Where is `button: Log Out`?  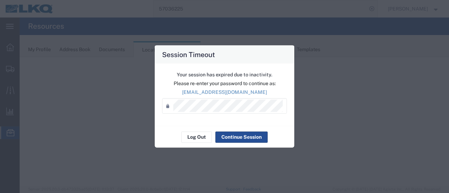
button: Log Out is located at coordinates (196, 137).